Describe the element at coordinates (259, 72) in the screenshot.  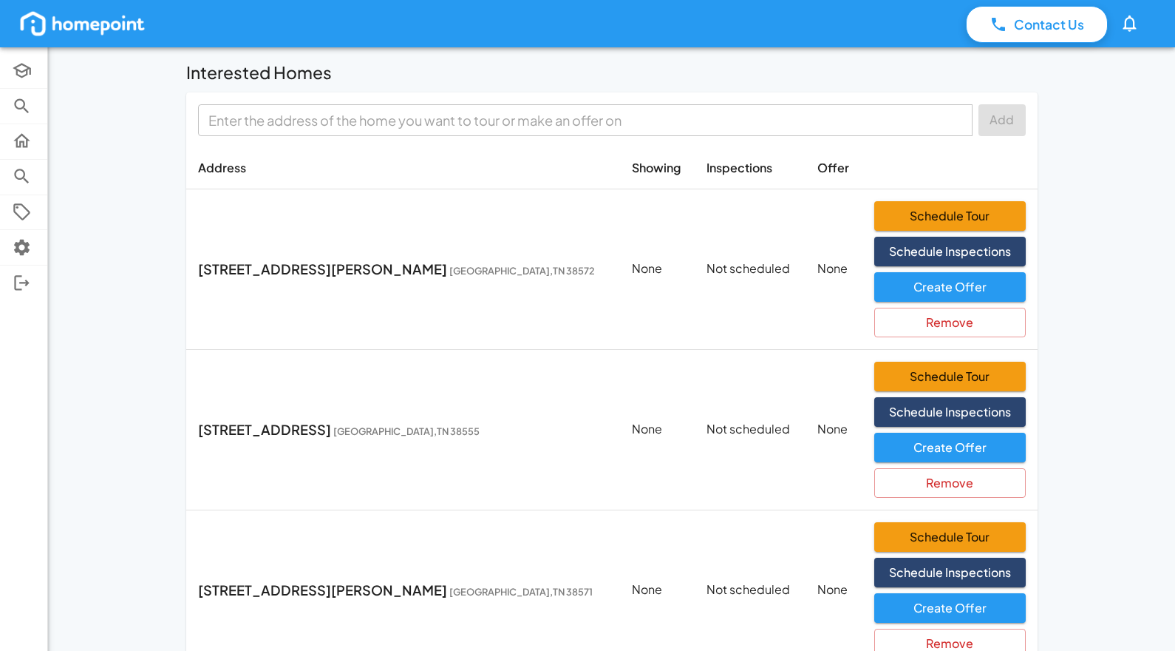
I see `h6: Interested Homes` at that location.